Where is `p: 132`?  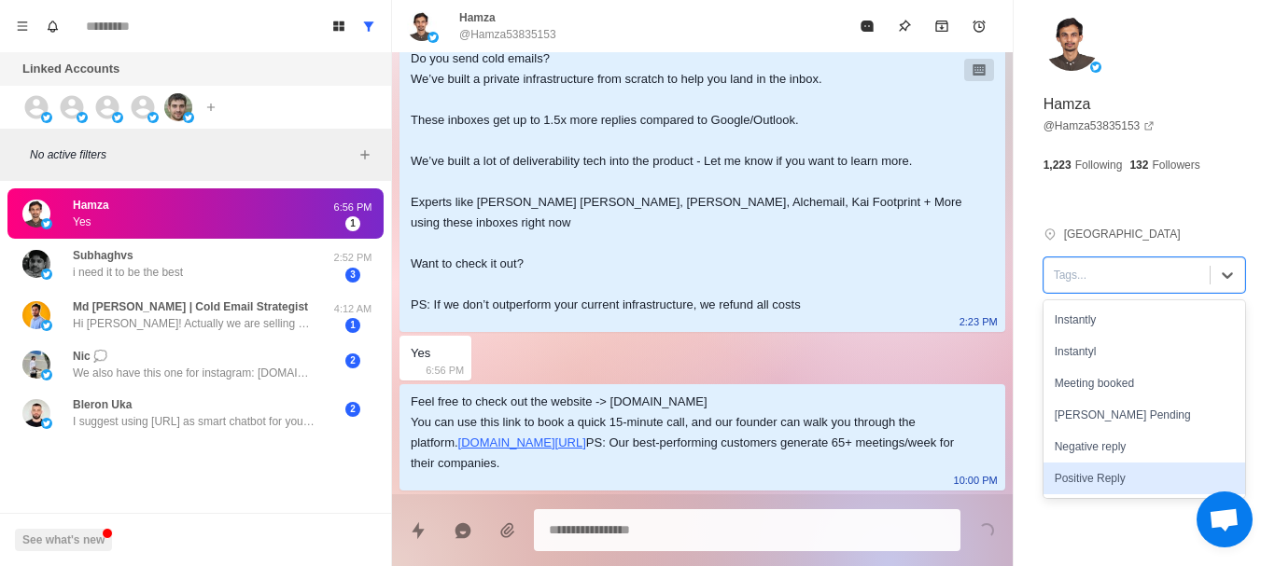 p: 132 is located at coordinates (1139, 165).